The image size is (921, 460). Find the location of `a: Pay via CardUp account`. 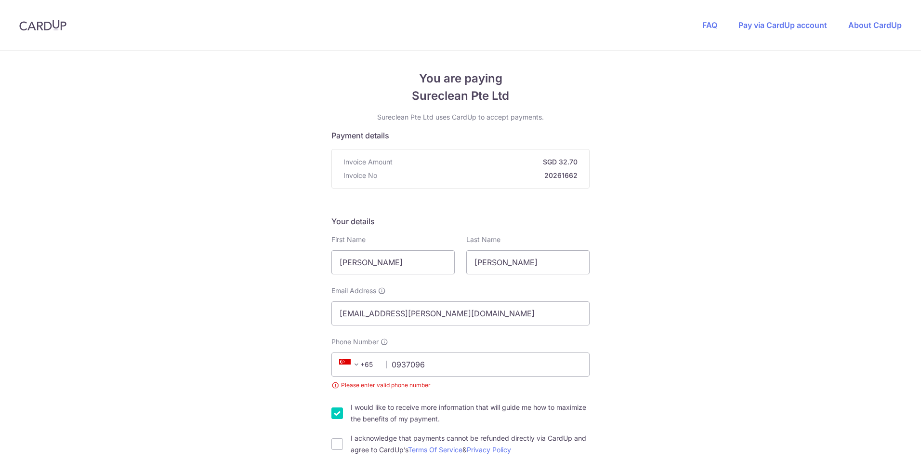

a: Pay via CardUp account is located at coordinates (783, 25).